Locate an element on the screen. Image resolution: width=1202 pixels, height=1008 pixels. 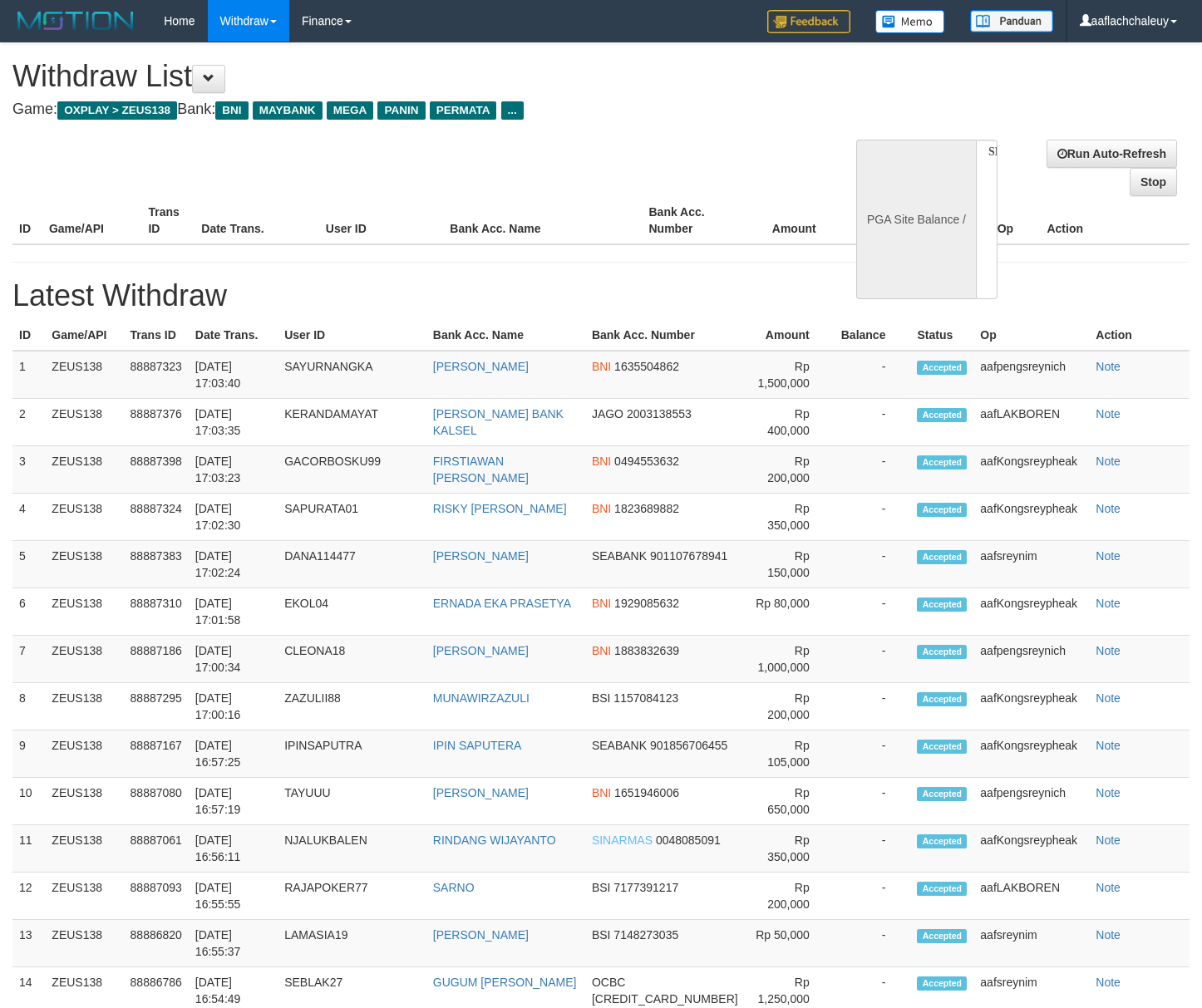
td: Rp 1,000,000 is located at coordinates (790, 659).